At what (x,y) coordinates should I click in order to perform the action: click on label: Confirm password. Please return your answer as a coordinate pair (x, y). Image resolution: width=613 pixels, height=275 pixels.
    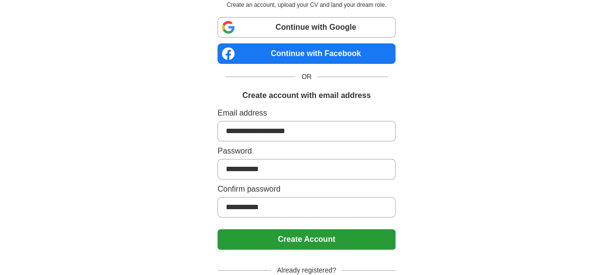
    Looking at the image, I should click on (306, 189).